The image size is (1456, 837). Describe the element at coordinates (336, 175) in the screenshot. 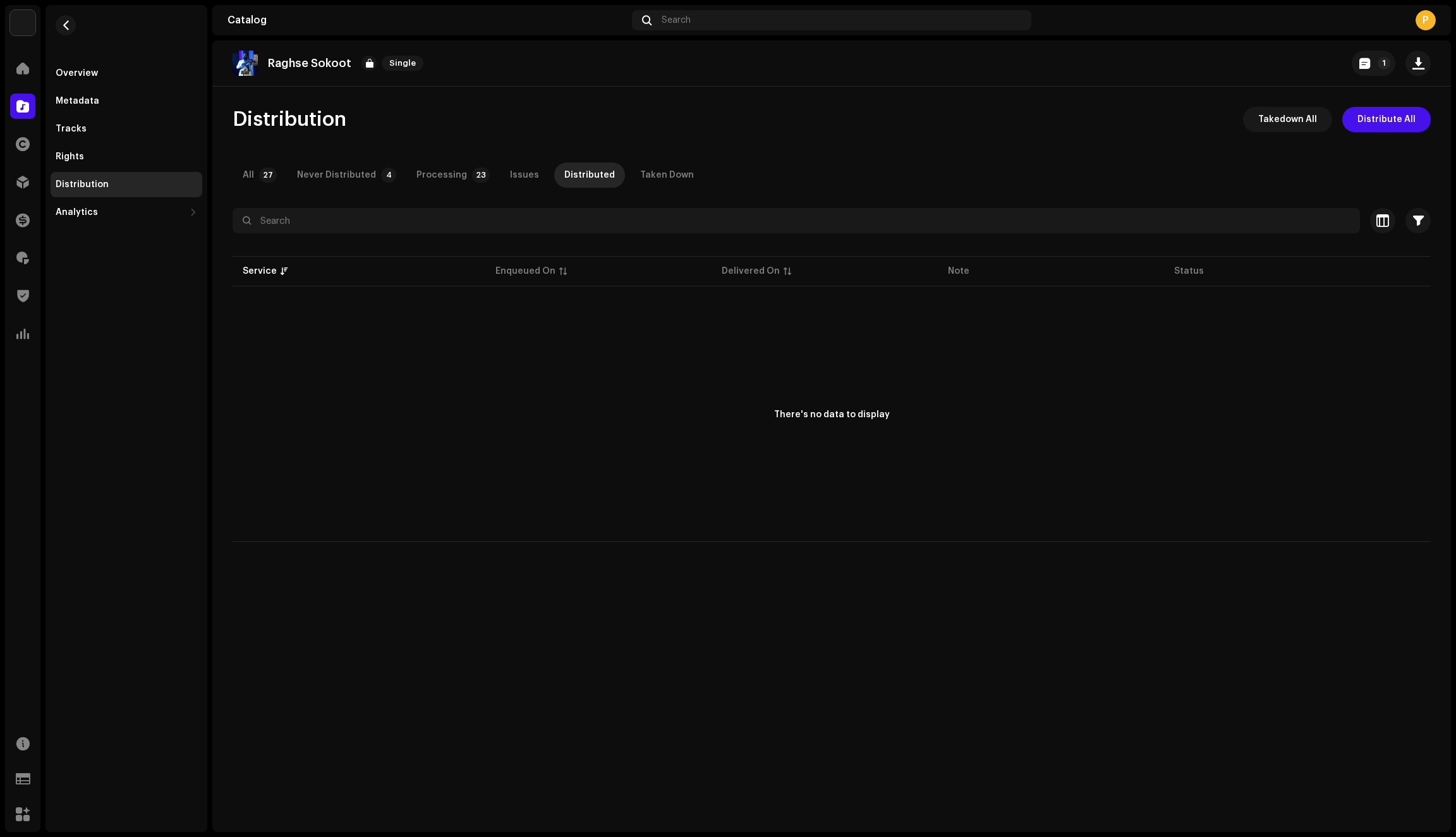

I see `div: Never Distributed` at that location.